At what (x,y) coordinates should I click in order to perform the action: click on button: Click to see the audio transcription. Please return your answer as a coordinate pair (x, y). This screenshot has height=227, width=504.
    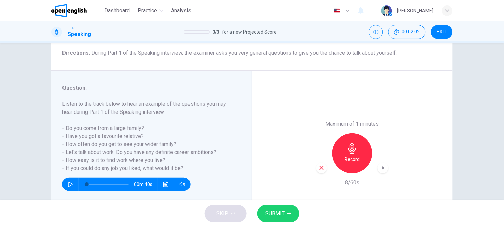
    Looking at the image, I should click on (166, 184).